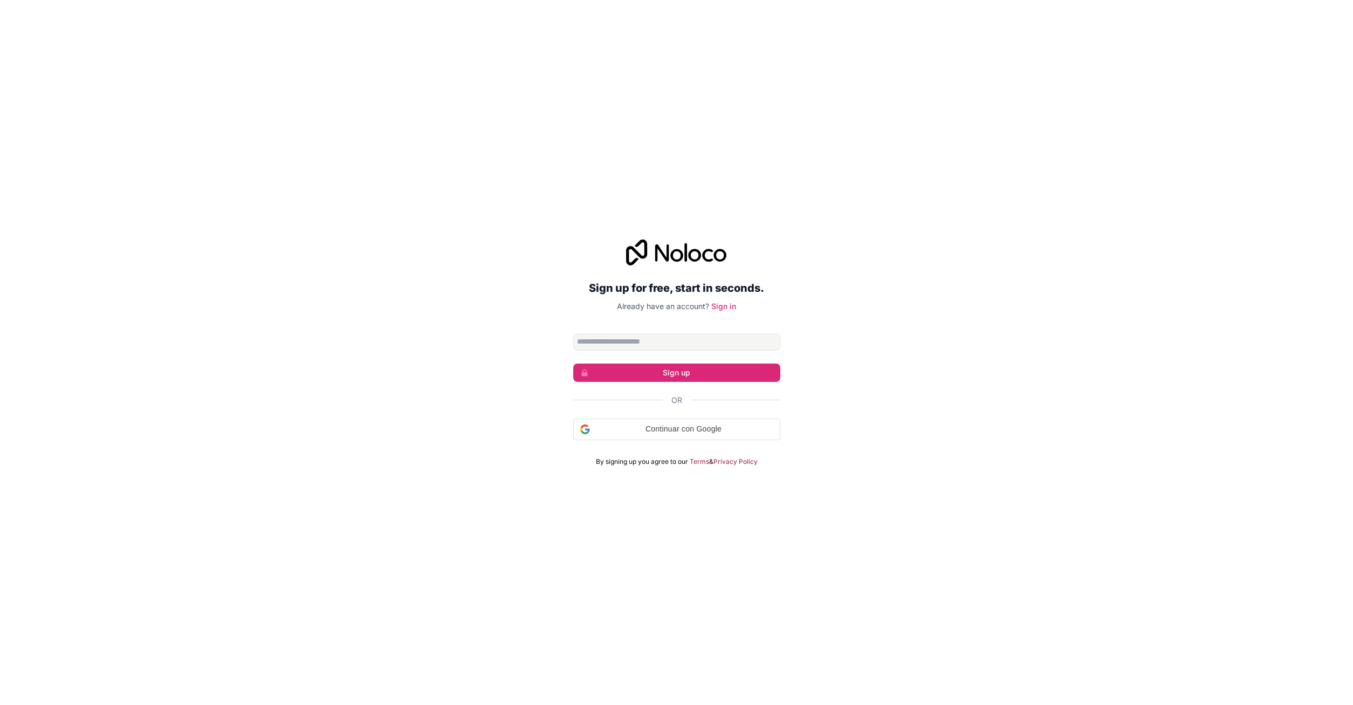 This screenshot has width=1353, height=705. What do you see at coordinates (677, 451) in the screenshot?
I see `div: Iniciar sesión con Google. Se abre en una nueva pestaña.` at bounding box center [677, 451].